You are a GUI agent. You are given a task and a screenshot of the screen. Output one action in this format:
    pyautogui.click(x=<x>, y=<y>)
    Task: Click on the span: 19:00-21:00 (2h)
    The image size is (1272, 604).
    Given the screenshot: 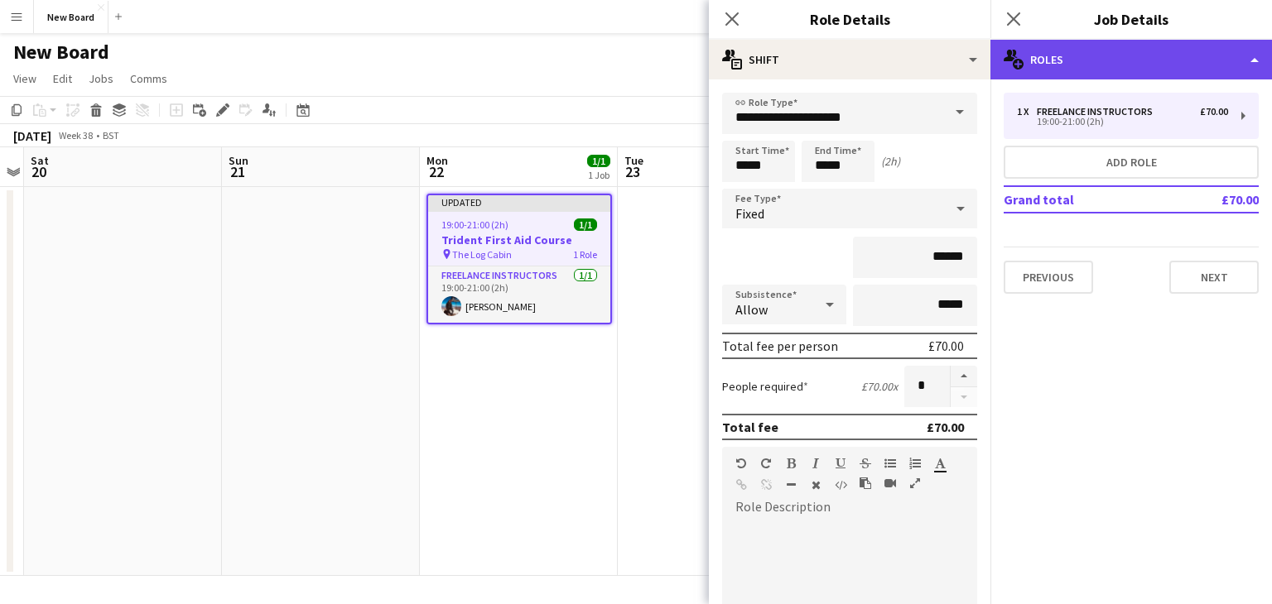 What is the action you would take?
    pyautogui.click(x=474, y=224)
    